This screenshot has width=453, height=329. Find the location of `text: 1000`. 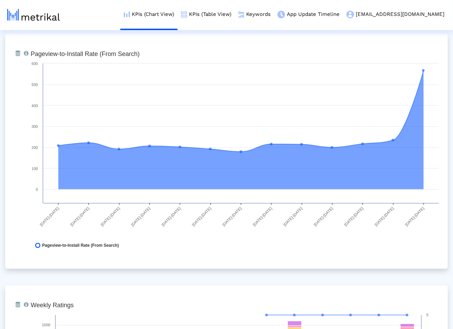

text: 1000 is located at coordinates (46, 325).